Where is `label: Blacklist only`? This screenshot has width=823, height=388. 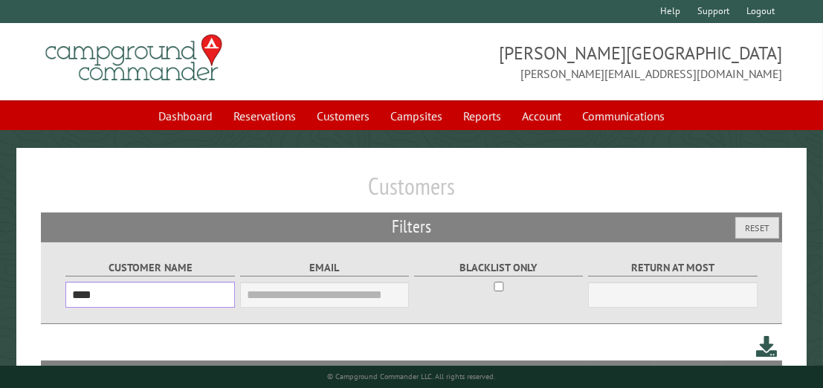
label: Blacklist only is located at coordinates (499, 268).